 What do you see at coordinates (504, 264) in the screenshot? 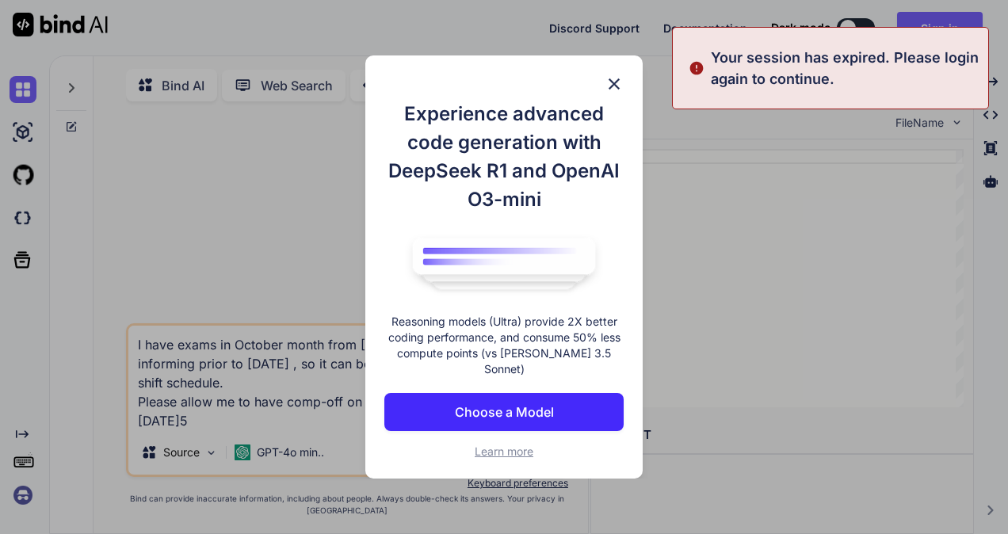
I see `img: bind logo` at bounding box center [504, 264].